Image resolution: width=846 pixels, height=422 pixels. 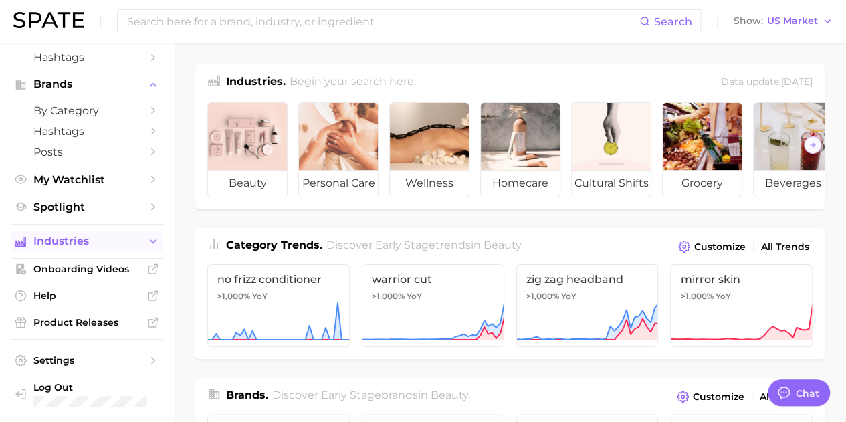 What do you see at coordinates (87, 360) in the screenshot?
I see `a: Settings` at bounding box center [87, 360].